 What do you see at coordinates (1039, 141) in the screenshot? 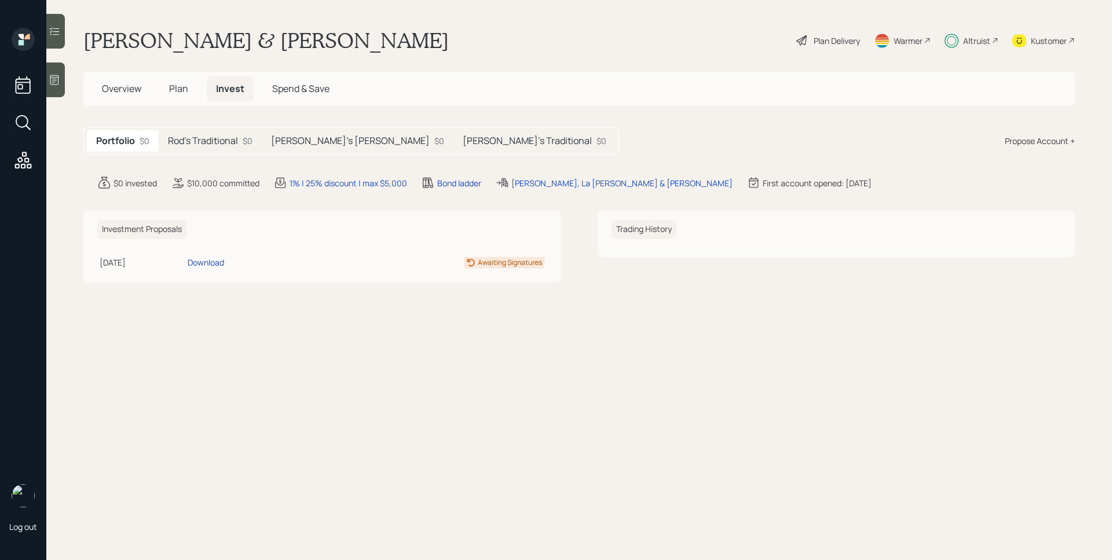
I see `div: Propose Account +` at bounding box center [1039, 141].